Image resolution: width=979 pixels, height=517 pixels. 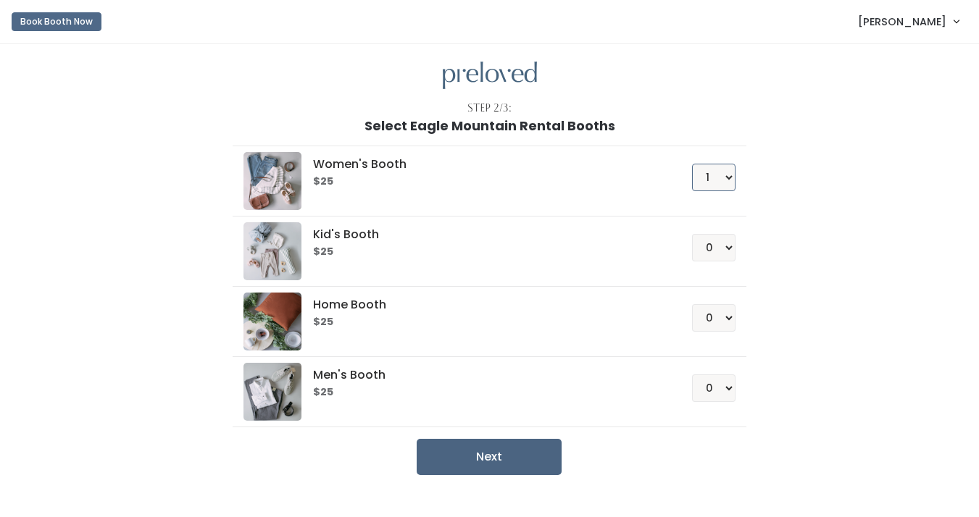 What do you see at coordinates (485, 164) in the screenshot?
I see `h5: Women's Booth` at bounding box center [485, 164].